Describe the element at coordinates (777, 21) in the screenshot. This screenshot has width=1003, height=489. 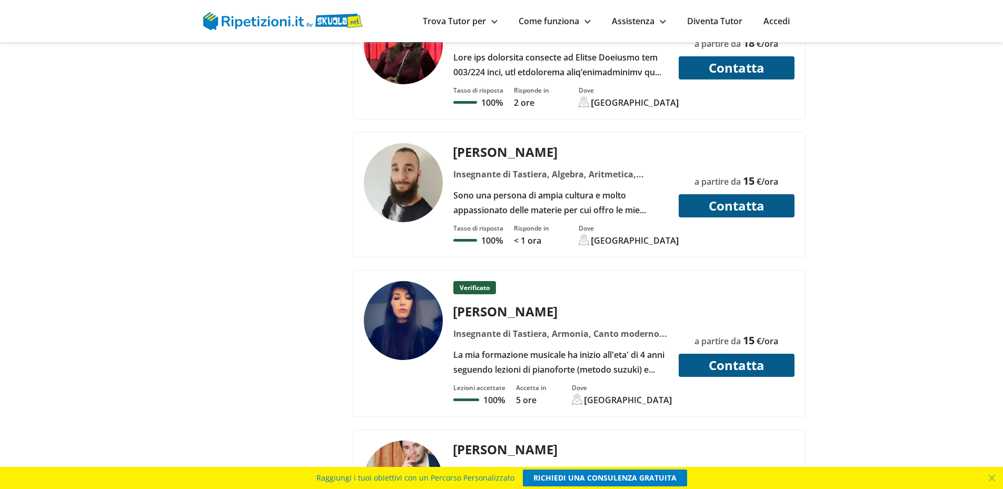
I see `a: Accedi` at that location.